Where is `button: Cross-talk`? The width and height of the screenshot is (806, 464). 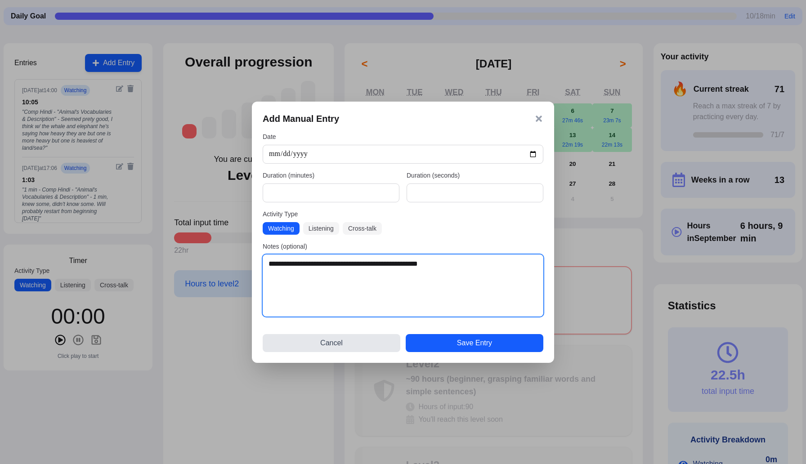
button: Cross-talk is located at coordinates (362, 228).